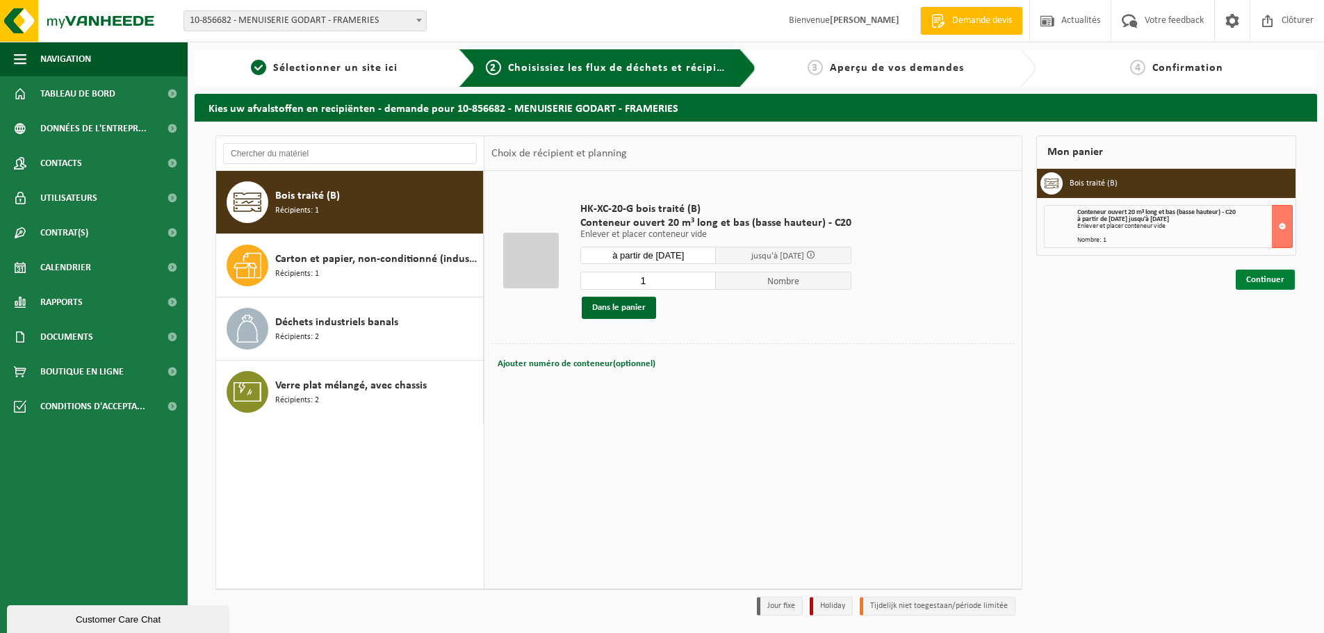  What do you see at coordinates (1138, 67) in the screenshot?
I see `span: 4` at bounding box center [1138, 67].